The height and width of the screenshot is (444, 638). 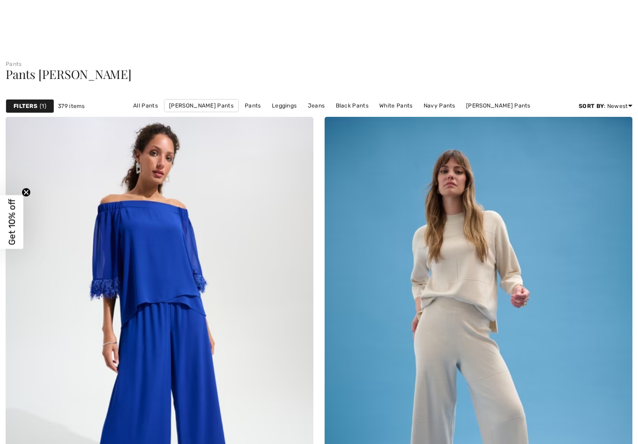 I want to click on a: Navy Pants, so click(x=439, y=106).